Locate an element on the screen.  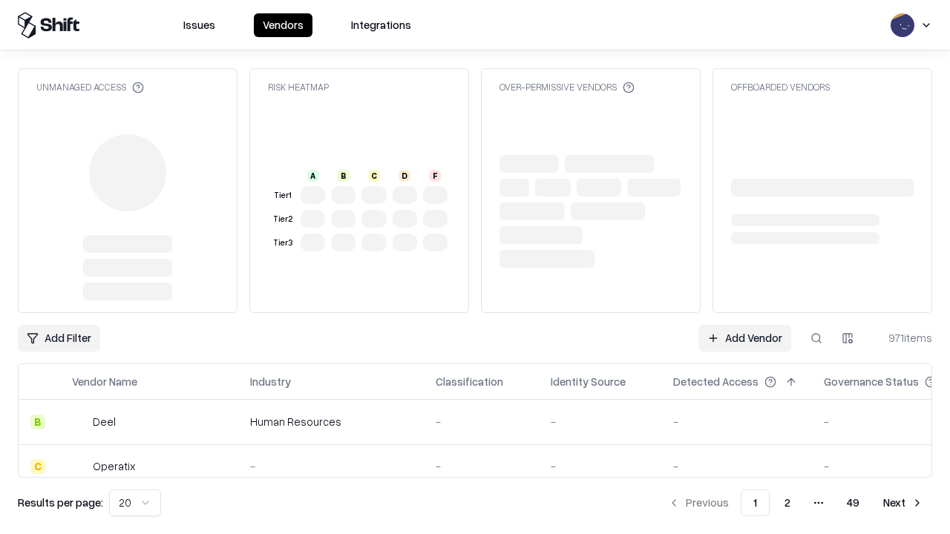
div: Offboarded Vendors is located at coordinates (780, 87).